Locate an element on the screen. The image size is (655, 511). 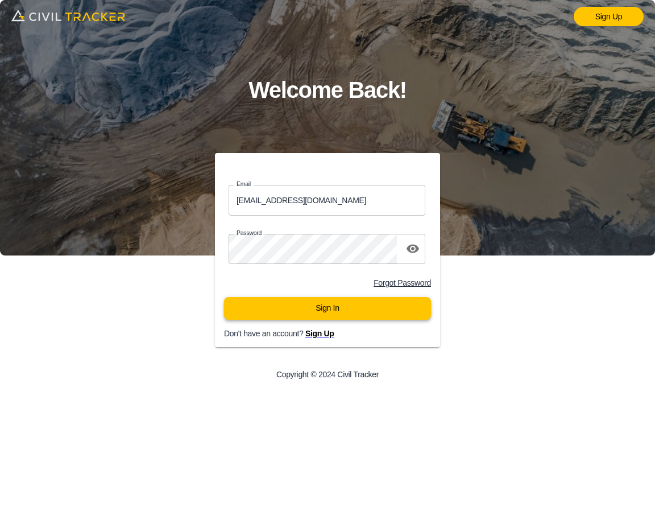
p: Don't have an account? is located at coordinates (337, 333).